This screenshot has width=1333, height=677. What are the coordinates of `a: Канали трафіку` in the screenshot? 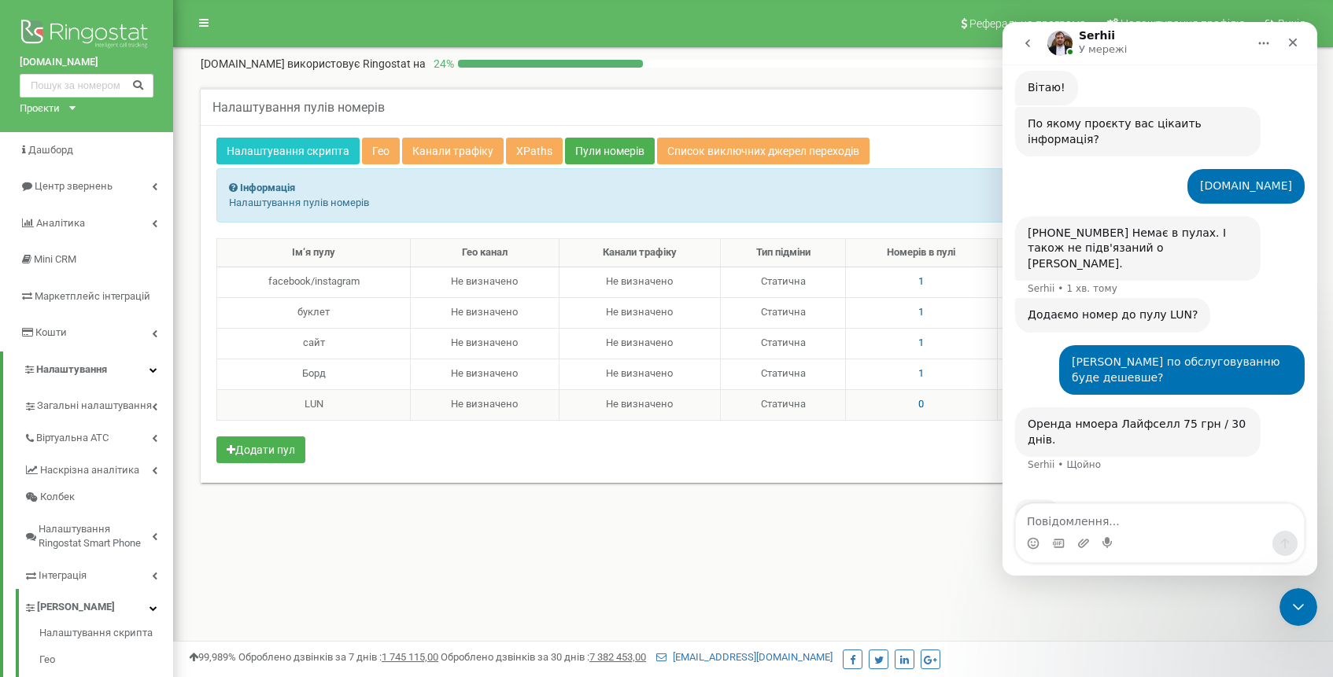 It's located at (452, 151).